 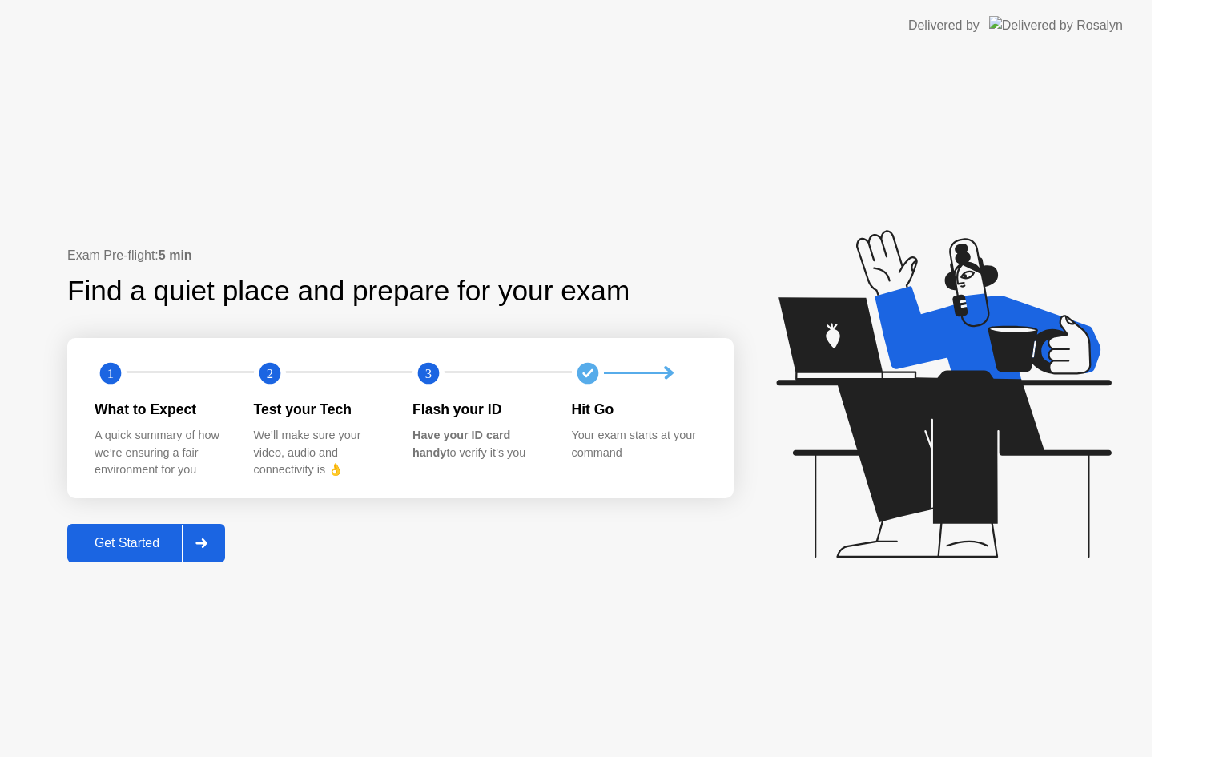 I want to click on div: We’ll make sure your video, audio and connectivity is 👌, so click(x=320, y=452).